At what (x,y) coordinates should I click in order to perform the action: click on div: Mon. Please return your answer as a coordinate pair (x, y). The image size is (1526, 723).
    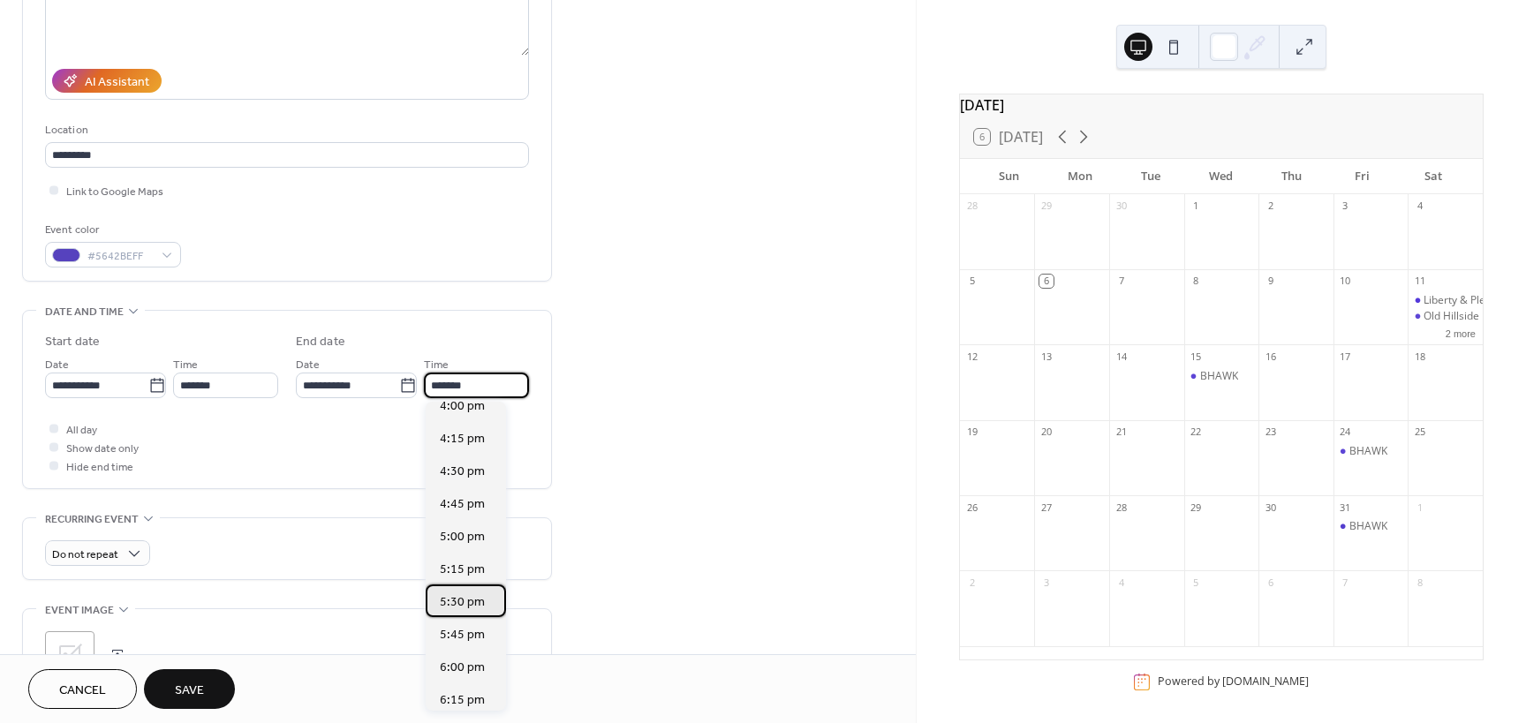
    Looking at the image, I should click on (1080, 177).